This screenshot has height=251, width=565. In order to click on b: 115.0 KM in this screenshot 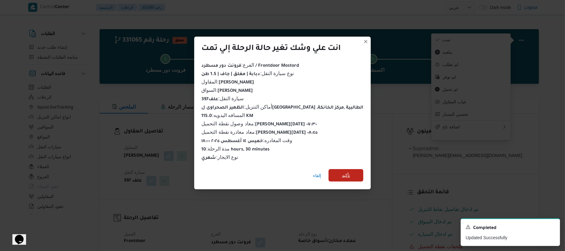, I will do `click(227, 116)`.